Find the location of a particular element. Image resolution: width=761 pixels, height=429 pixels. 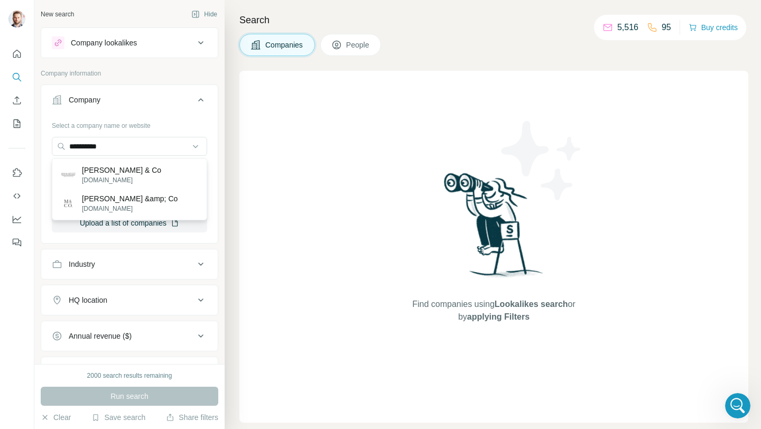

span: Great is located at coordinates (107, 224).